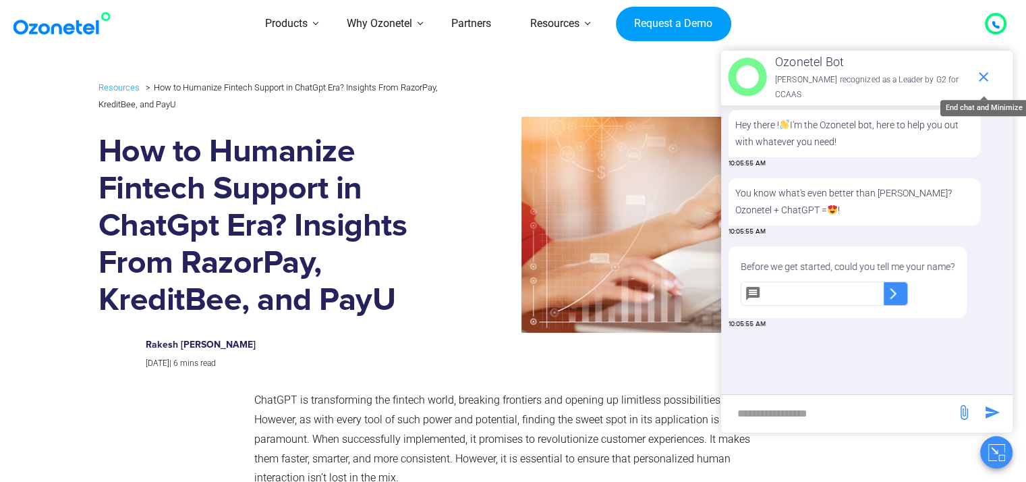  Describe the element at coordinates (848, 267) in the screenshot. I see `p: Before we get started, could you tell me your name?` at that location.